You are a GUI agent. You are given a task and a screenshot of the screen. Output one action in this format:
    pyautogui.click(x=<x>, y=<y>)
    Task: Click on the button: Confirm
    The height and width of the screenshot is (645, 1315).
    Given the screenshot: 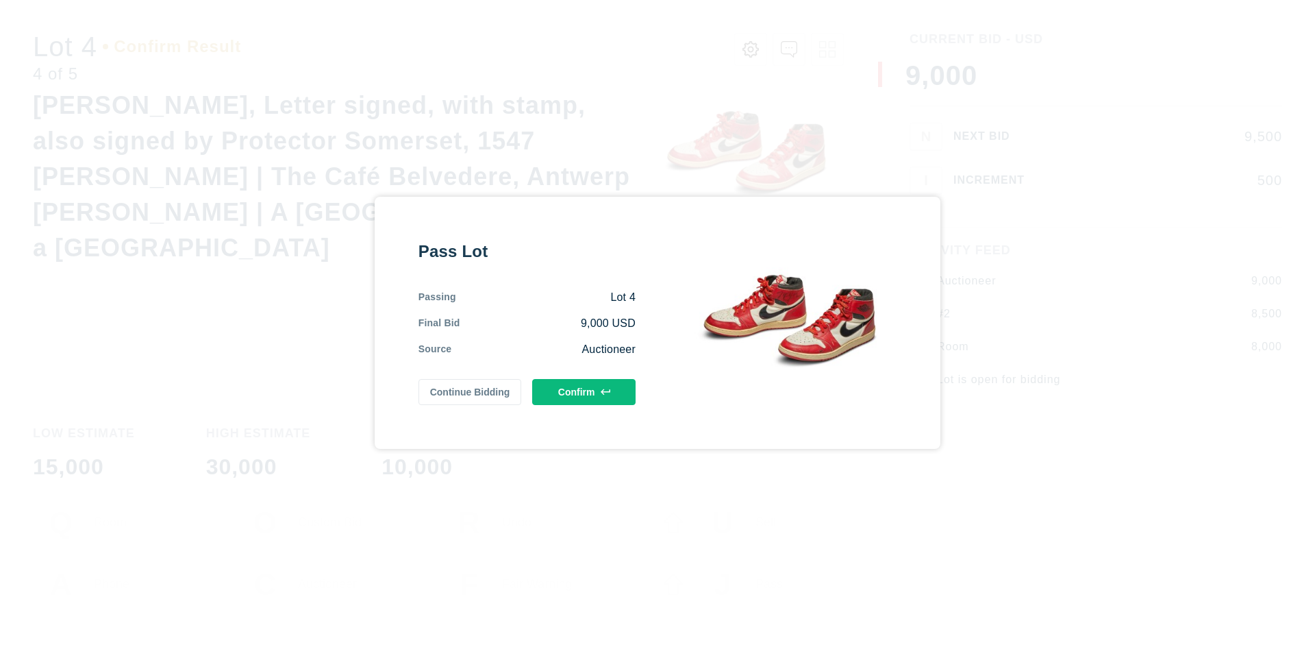 What is the action you would take?
    pyautogui.click(x=584, y=392)
    